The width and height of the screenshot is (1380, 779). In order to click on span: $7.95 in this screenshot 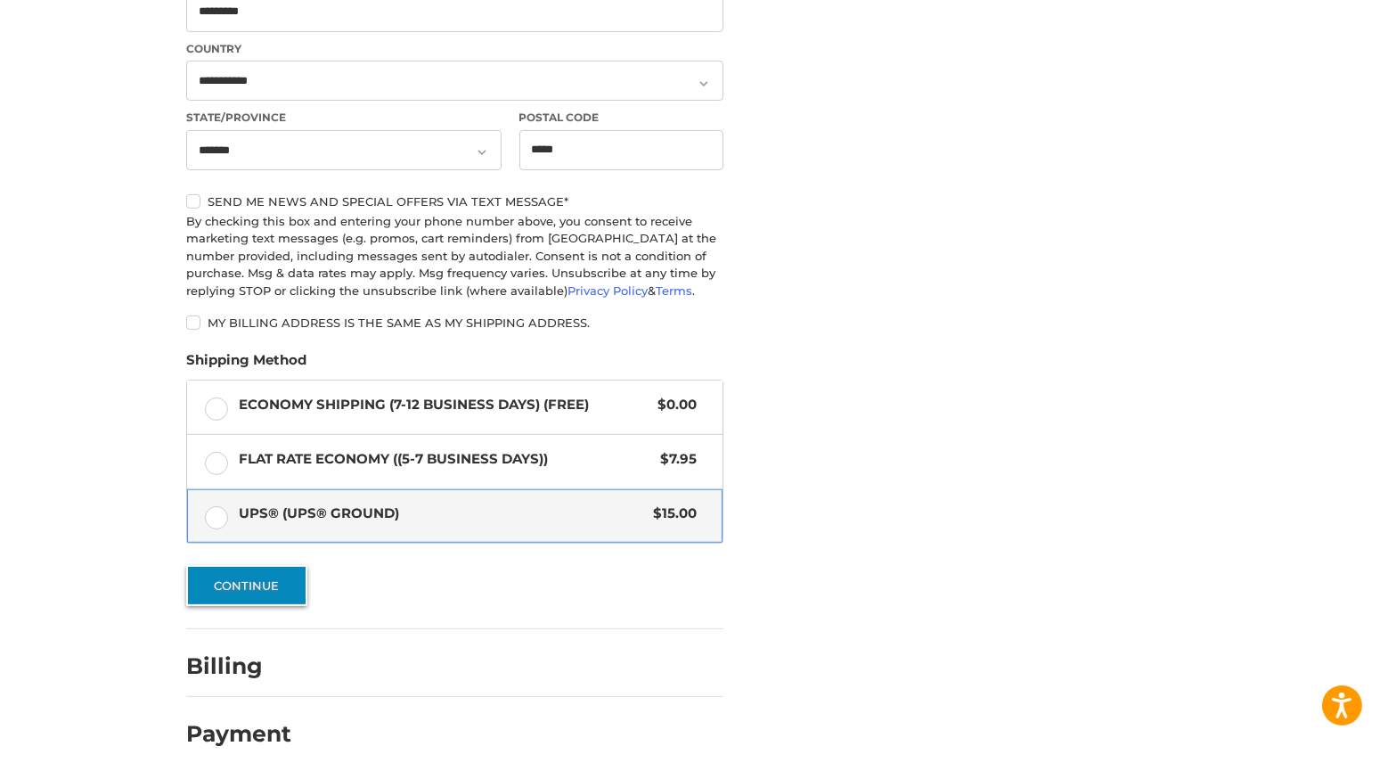, I will do `click(674, 459)`.